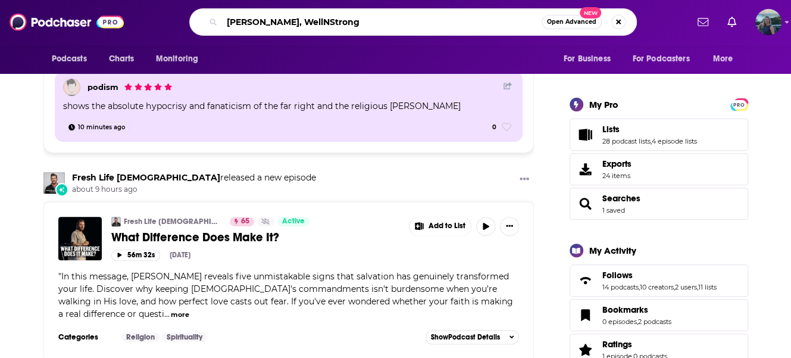  I want to click on a: 1 saved, so click(614, 210).